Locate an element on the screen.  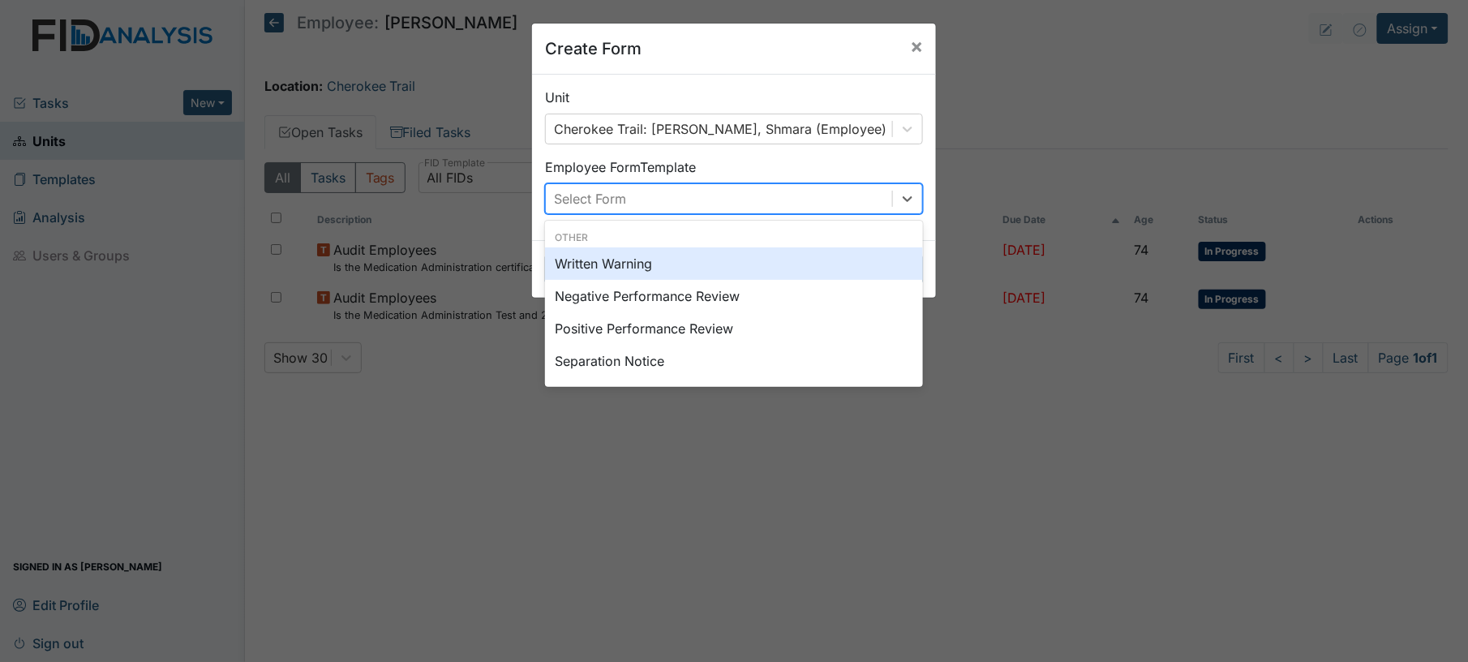
div: Negative Performance Review is located at coordinates (734, 296).